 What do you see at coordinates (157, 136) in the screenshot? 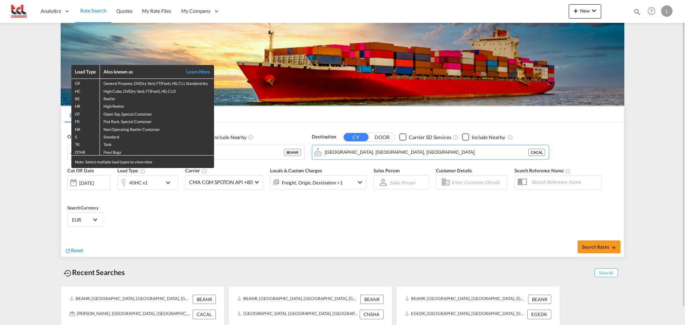
I see `td: Standard` at bounding box center [157, 136].